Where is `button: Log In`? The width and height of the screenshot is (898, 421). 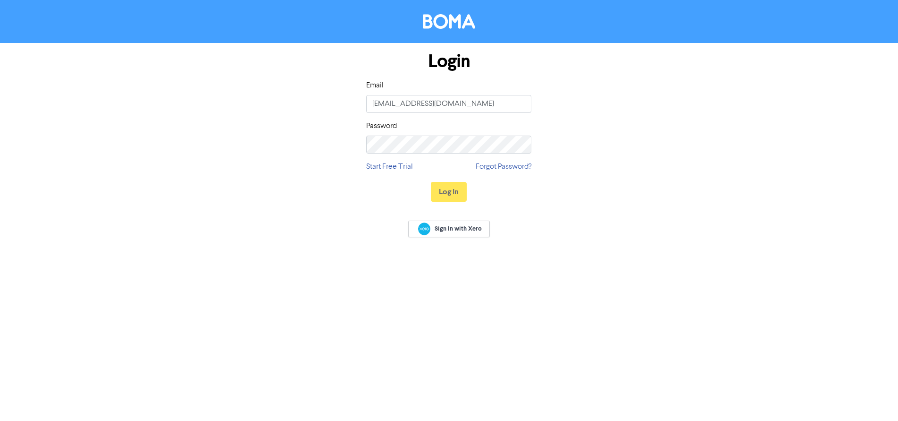
button: Log In is located at coordinates (449, 192).